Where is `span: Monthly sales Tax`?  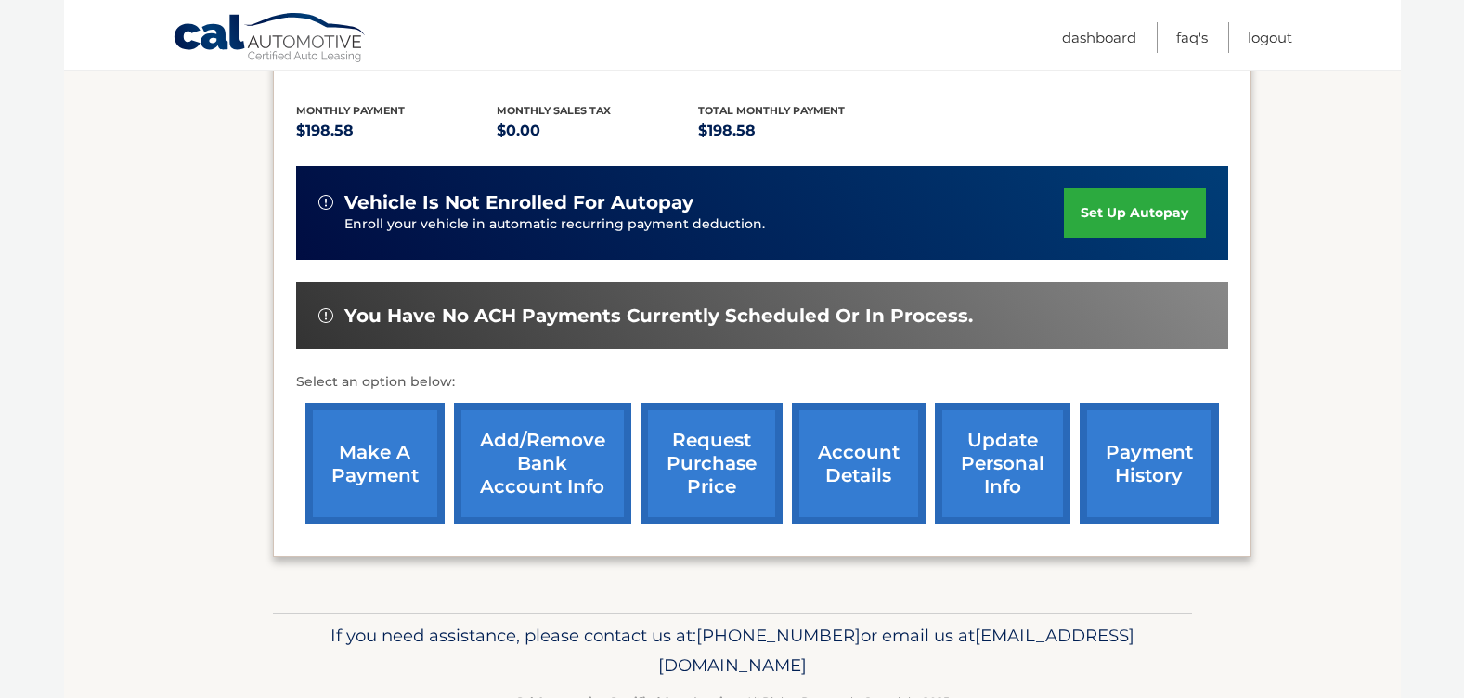 span: Monthly sales Tax is located at coordinates (553, 110).